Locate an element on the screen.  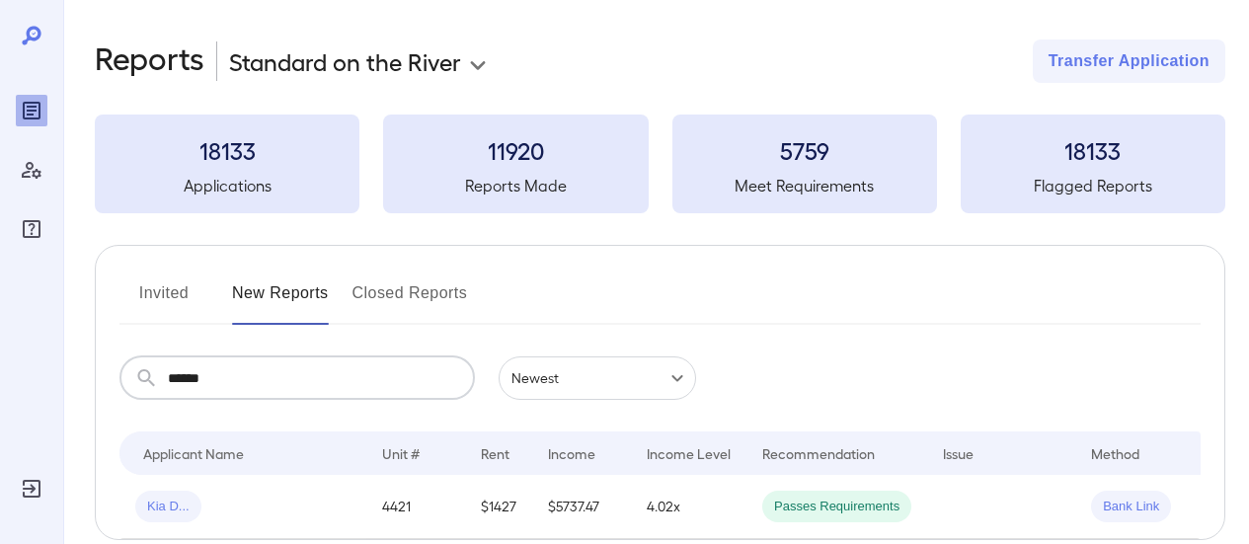
div: Issue is located at coordinates (959, 453).